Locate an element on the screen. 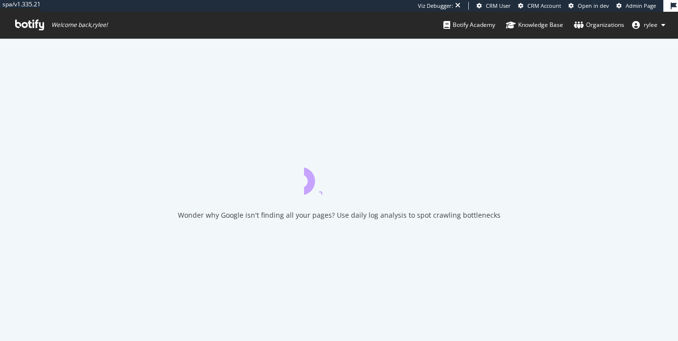  div: animation is located at coordinates (339, 177).